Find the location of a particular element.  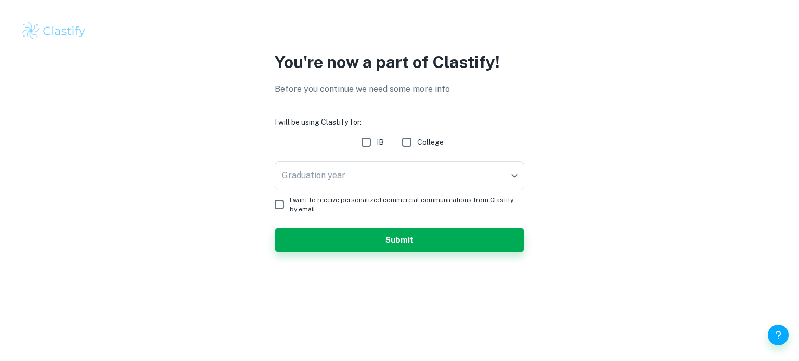

button: Help and Feedback is located at coordinates (778, 335).